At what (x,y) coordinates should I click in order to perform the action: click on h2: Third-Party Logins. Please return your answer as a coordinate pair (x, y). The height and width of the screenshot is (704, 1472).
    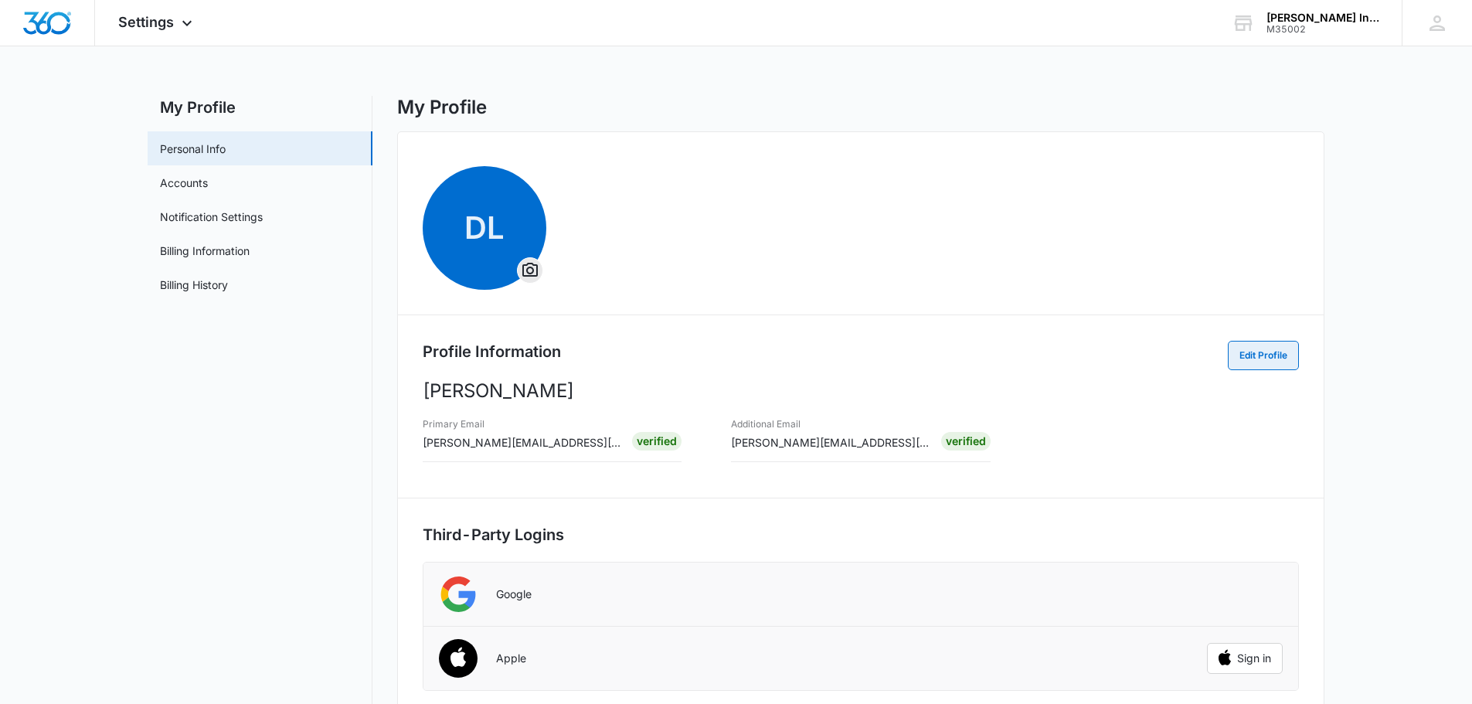
    Looking at the image, I should click on (861, 535).